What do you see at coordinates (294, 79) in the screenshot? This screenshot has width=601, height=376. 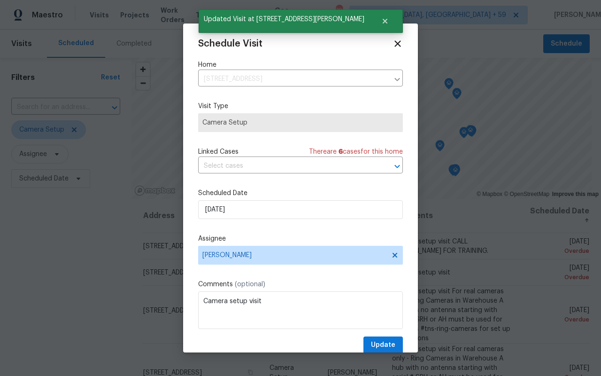 I see `input: Enter in an address` at bounding box center [294, 79].